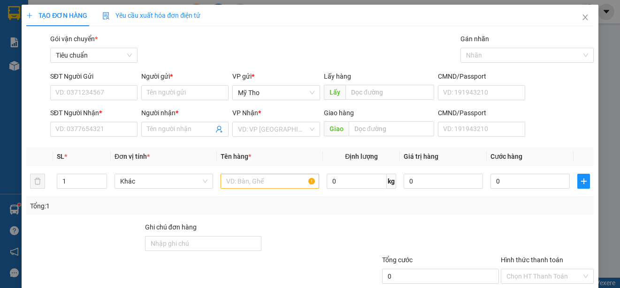  What do you see at coordinates (86, 53) in the screenshot?
I see `span: 0` at bounding box center [86, 53].